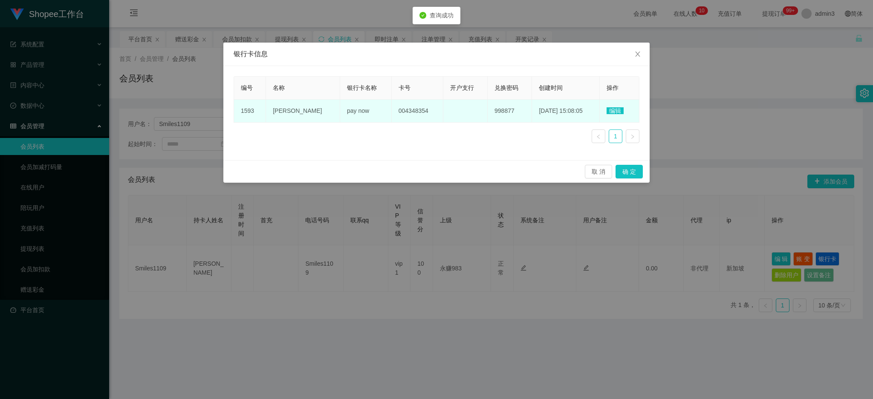  Describe the element at coordinates (633, 136) in the screenshot. I see `li: 下一页` at that location.